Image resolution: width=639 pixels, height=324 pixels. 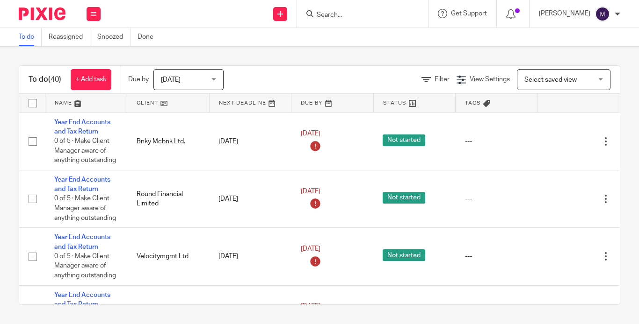 What do you see at coordinates (442, 79) in the screenshot?
I see `span: Filter` at bounding box center [442, 79].